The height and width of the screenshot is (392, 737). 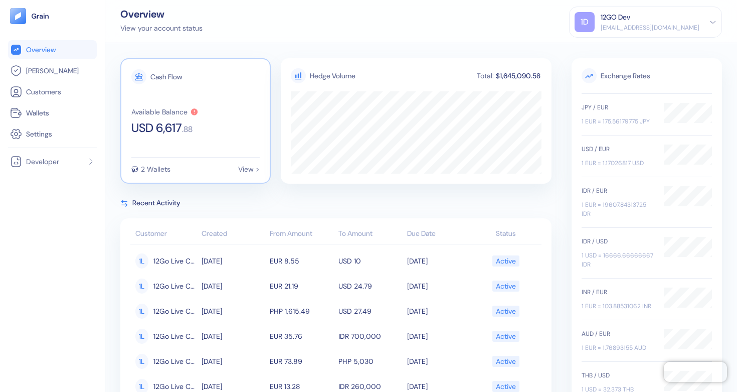 What do you see at coordinates (618, 149) in the screenshot?
I see `div: USD / EUR` at bounding box center [618, 149].